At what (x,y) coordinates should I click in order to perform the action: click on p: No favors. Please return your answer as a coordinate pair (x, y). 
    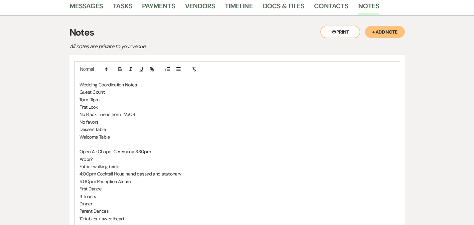
    Looking at the image, I should click on (237, 122).